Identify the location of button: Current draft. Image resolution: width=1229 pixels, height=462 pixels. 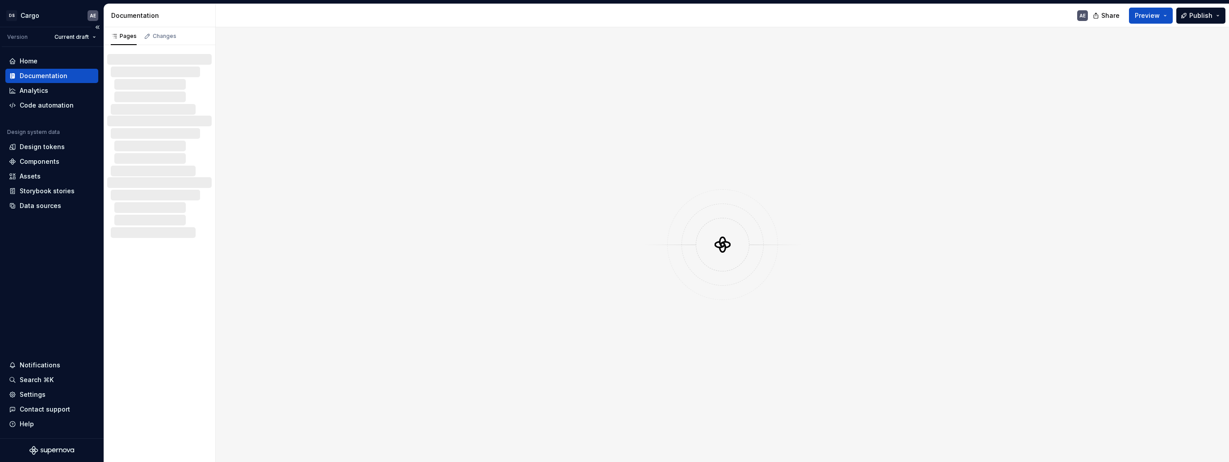
(75, 37).